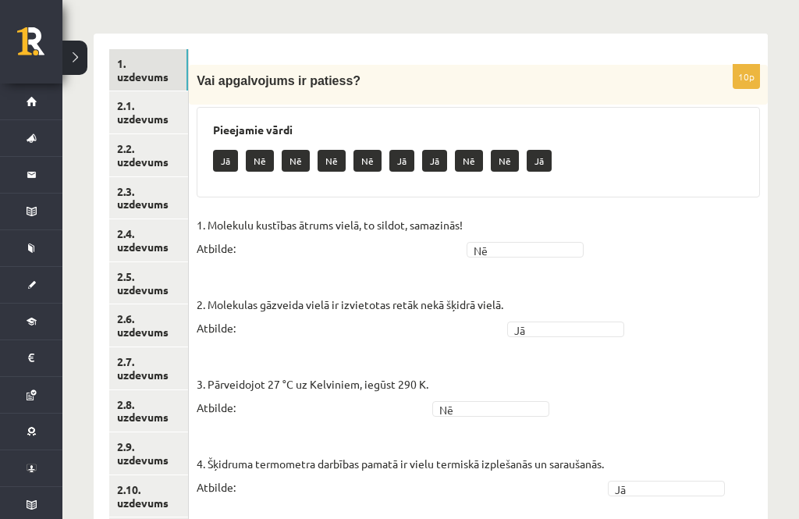 The image size is (799, 519). What do you see at coordinates (148, 496) in the screenshot?
I see `a: 2.10. uzdevums` at bounding box center [148, 496].